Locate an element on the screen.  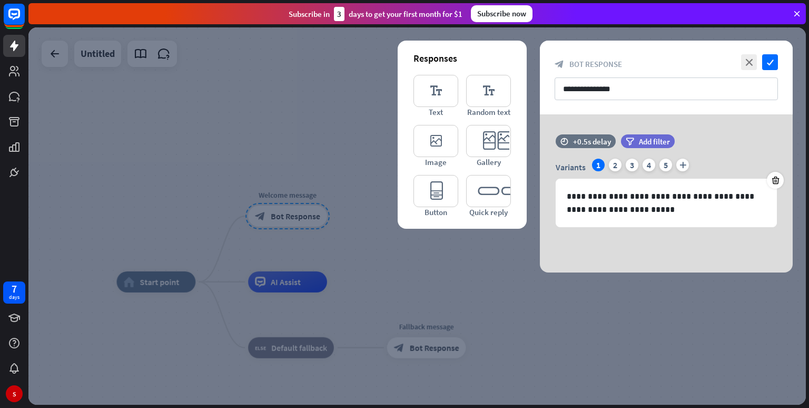
div: S is located at coordinates (14, 393).